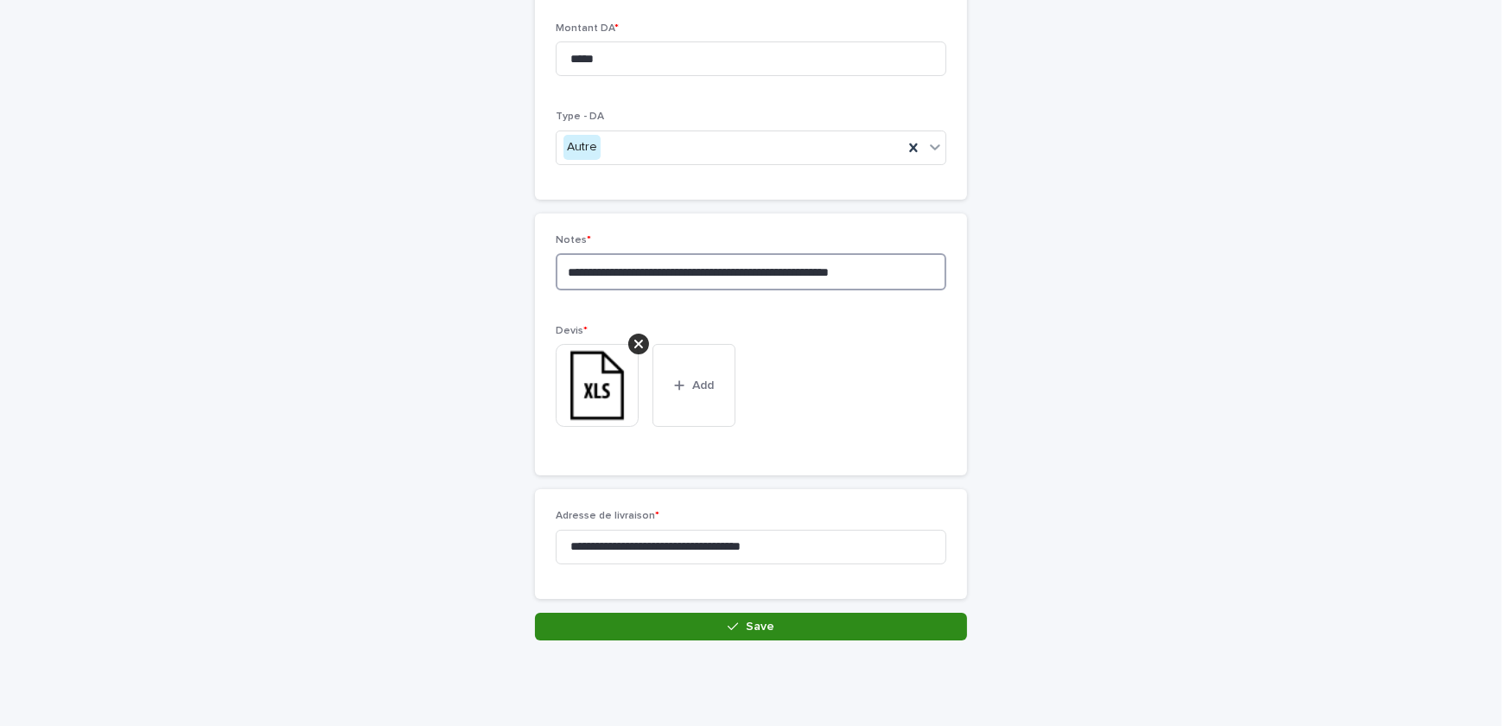 This screenshot has width=1502, height=726. What do you see at coordinates (760, 627) in the screenshot?
I see `span: Save` at bounding box center [760, 627].